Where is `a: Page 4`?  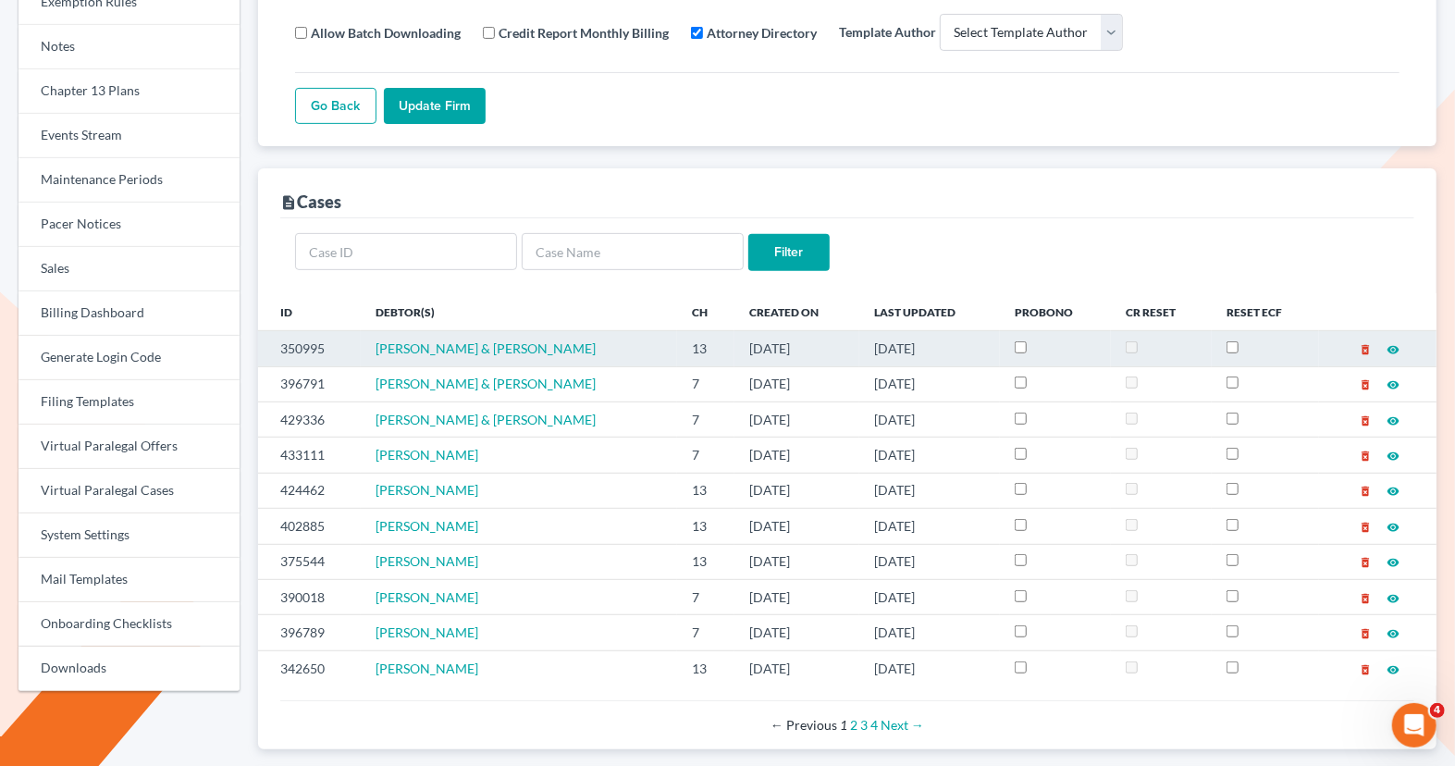
a: Page 4 is located at coordinates (874, 724).